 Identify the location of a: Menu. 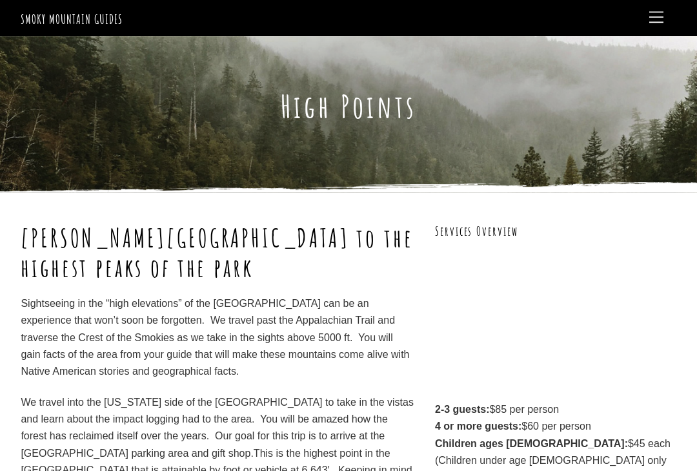
(657, 17).